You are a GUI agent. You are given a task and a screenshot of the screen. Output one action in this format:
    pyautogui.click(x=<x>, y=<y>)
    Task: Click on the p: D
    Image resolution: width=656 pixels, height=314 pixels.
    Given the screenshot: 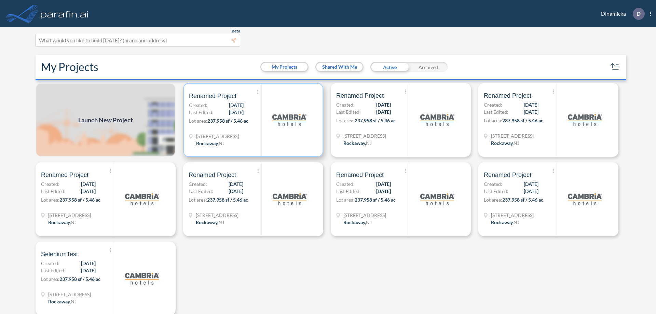 What is the action you would take?
    pyautogui.click(x=638, y=14)
    